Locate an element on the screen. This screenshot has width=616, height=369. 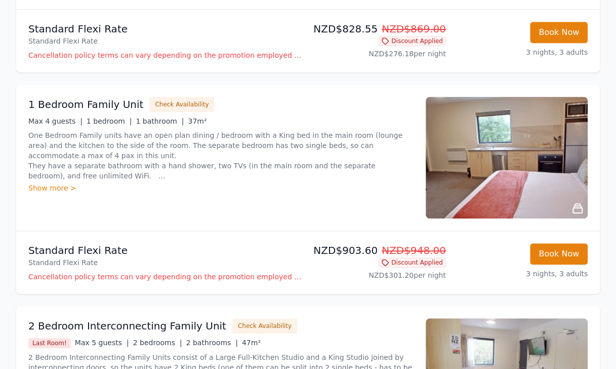
p: NZD$903.60 is located at coordinates (379, 250).